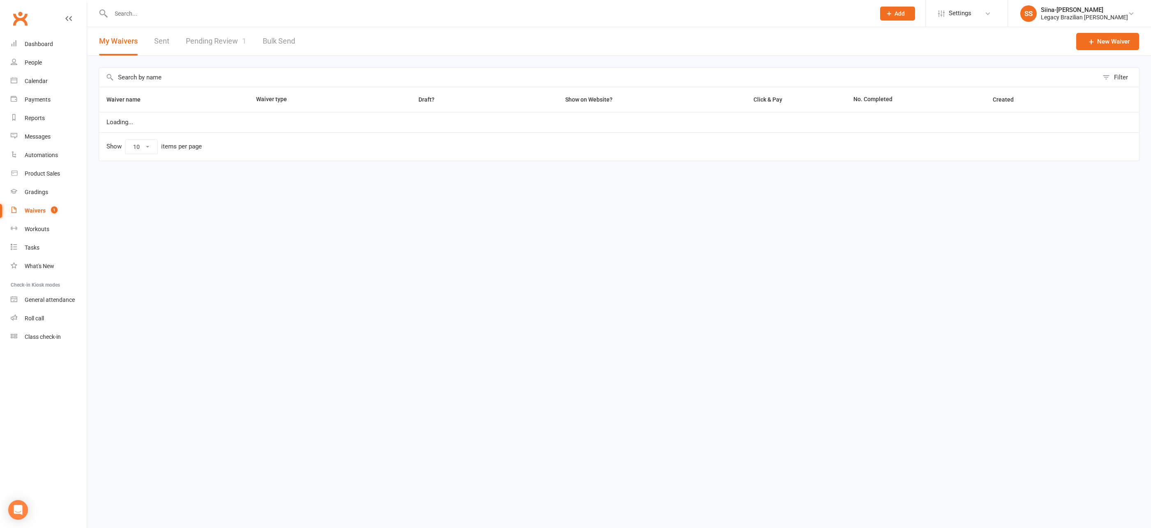 The image size is (1151, 528). Describe the element at coordinates (426, 100) in the screenshot. I see `span: Draft?` at that location.